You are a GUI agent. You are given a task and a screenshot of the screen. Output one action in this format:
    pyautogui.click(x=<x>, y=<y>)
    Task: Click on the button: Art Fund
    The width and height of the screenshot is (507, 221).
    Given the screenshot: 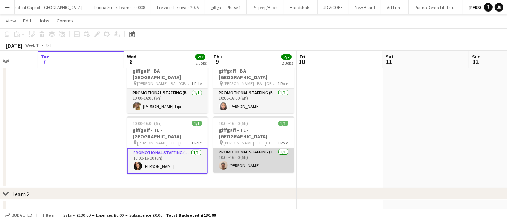 What is the action you would take?
    pyautogui.click(x=394, y=7)
    